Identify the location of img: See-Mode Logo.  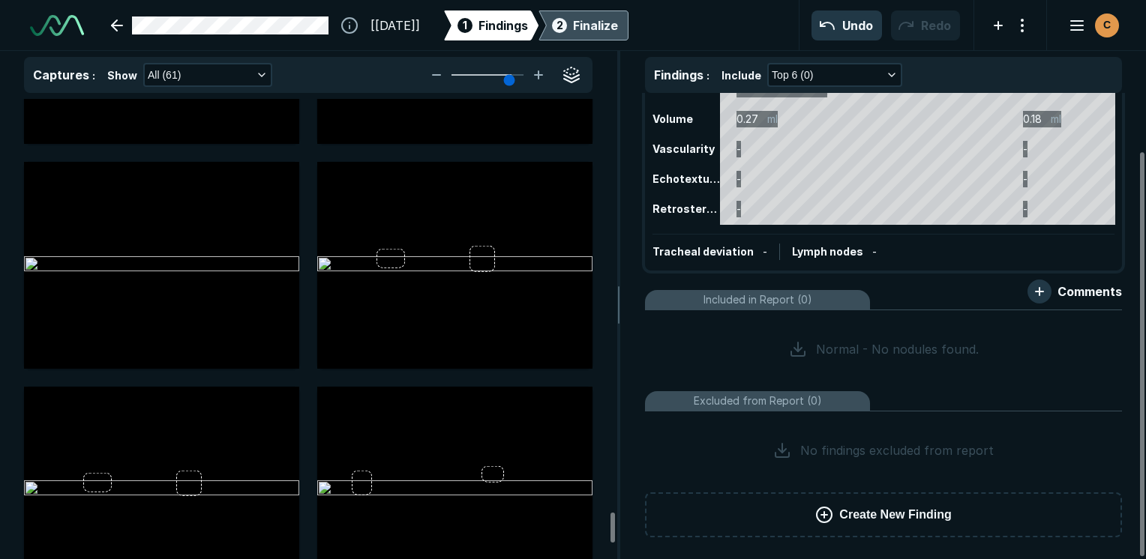
(57, 25).